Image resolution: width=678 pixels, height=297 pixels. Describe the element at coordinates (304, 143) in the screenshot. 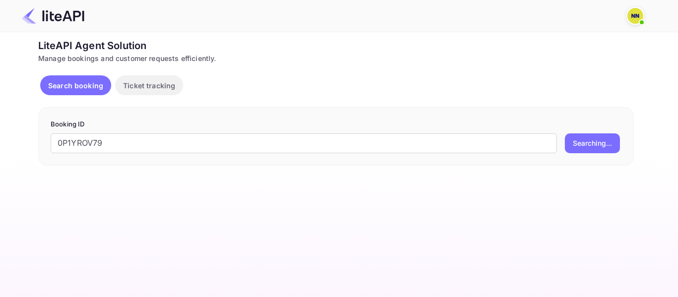

I see `input: Enter Booking ID (e.g., 63782194)` at that location.